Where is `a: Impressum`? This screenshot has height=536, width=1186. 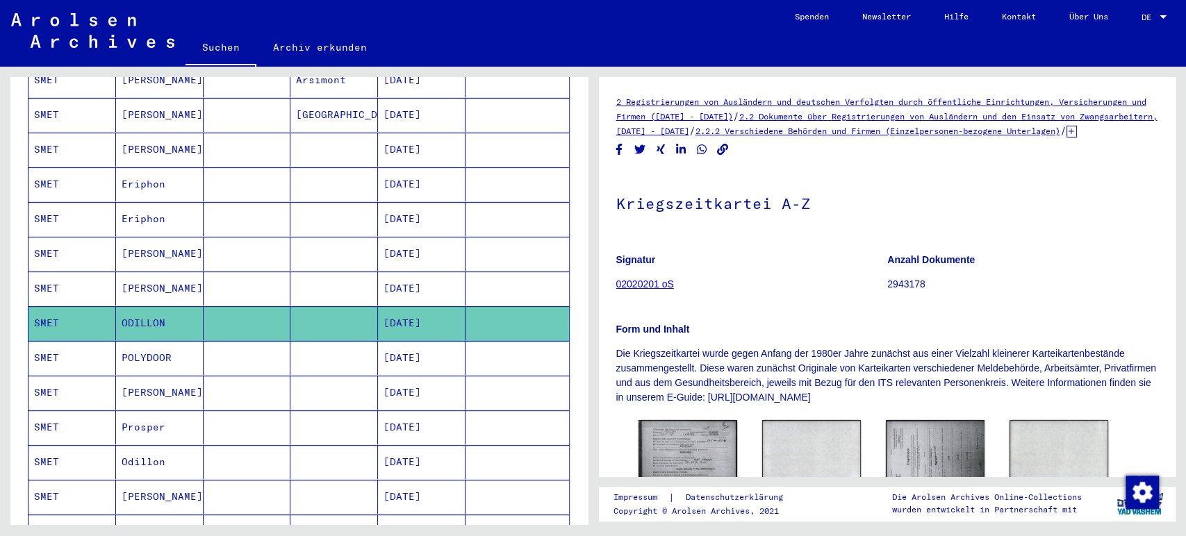
a: Impressum is located at coordinates (641, 497).